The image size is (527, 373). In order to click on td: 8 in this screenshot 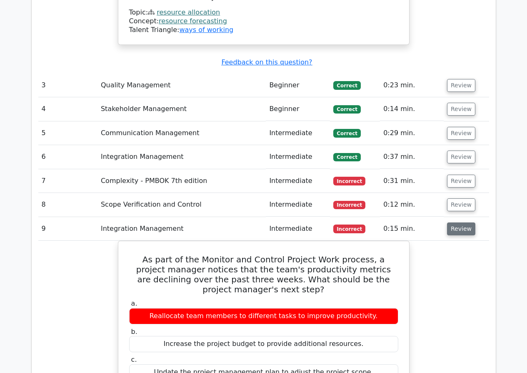, I will do `click(68, 205)`.